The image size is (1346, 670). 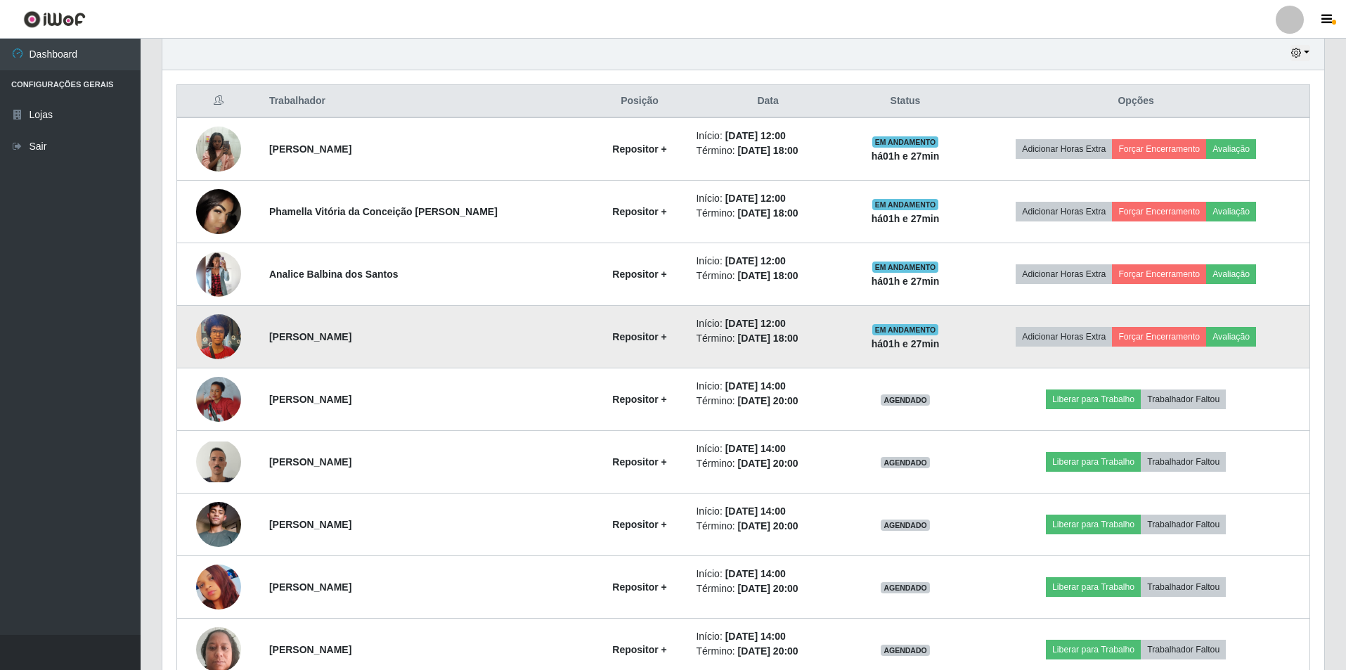 What do you see at coordinates (219, 336) in the screenshot?
I see `img: 1751330520607.jpeg` at bounding box center [219, 336].